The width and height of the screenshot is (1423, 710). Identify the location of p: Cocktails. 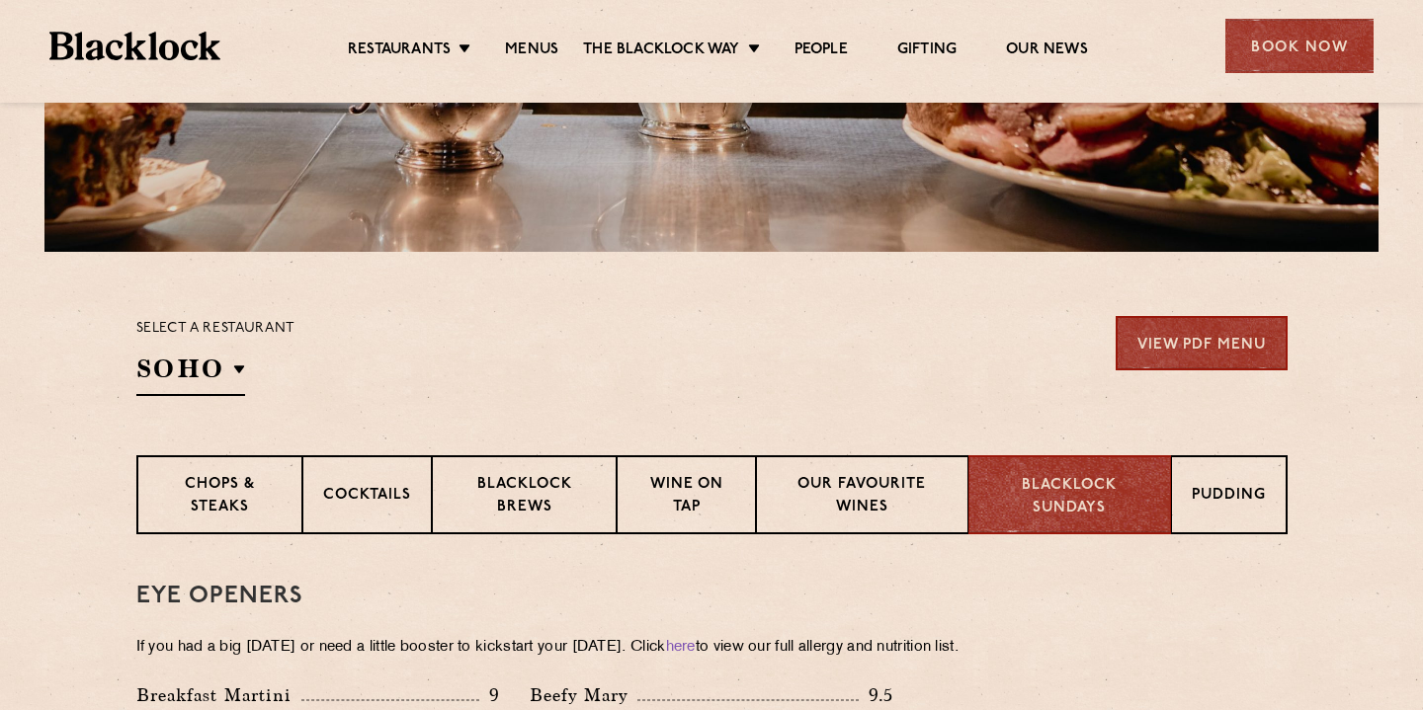
(367, 497).